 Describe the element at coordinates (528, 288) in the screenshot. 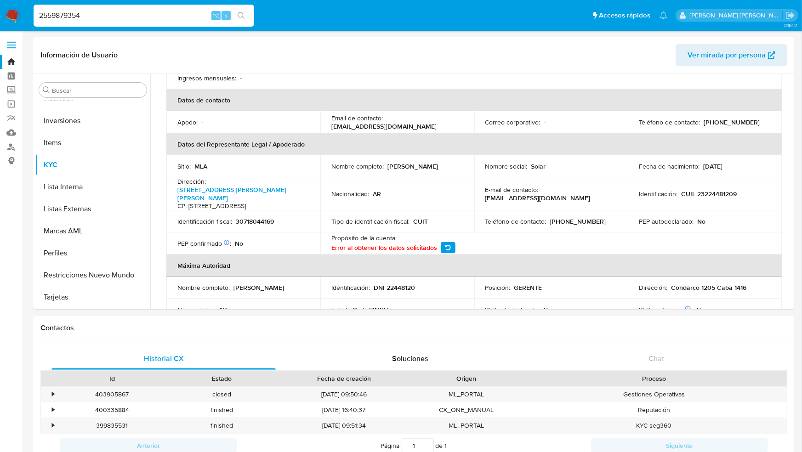

I see `p: GERENTE` at that location.